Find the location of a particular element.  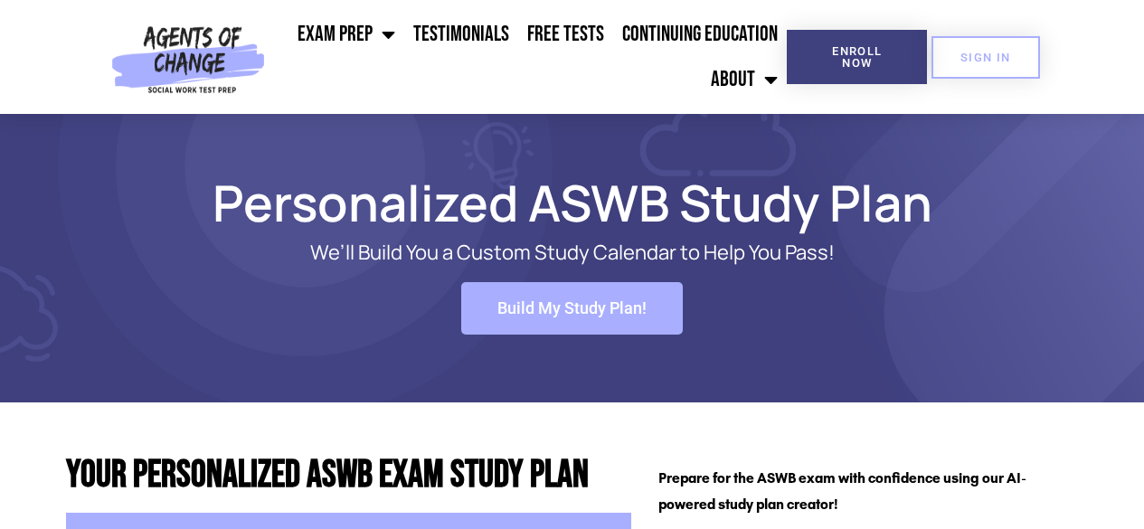

a: SIGN IN is located at coordinates (986, 57).